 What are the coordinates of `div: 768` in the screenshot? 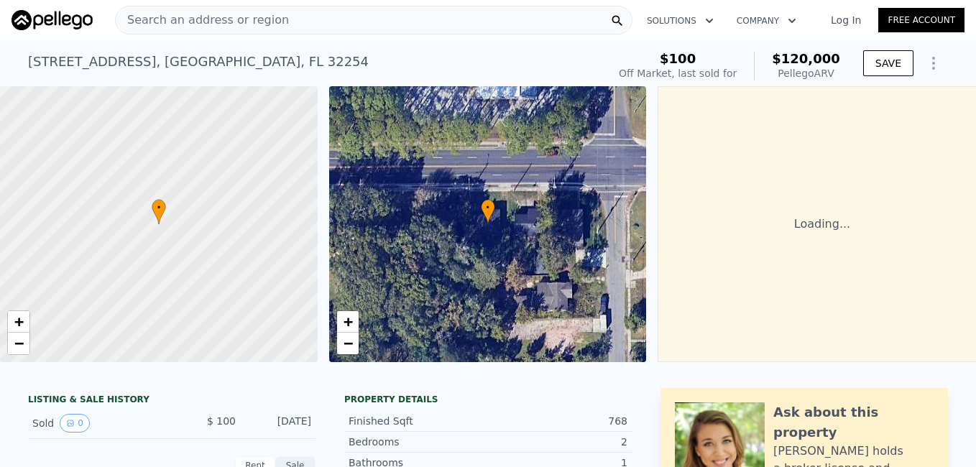 It's located at (558, 421).